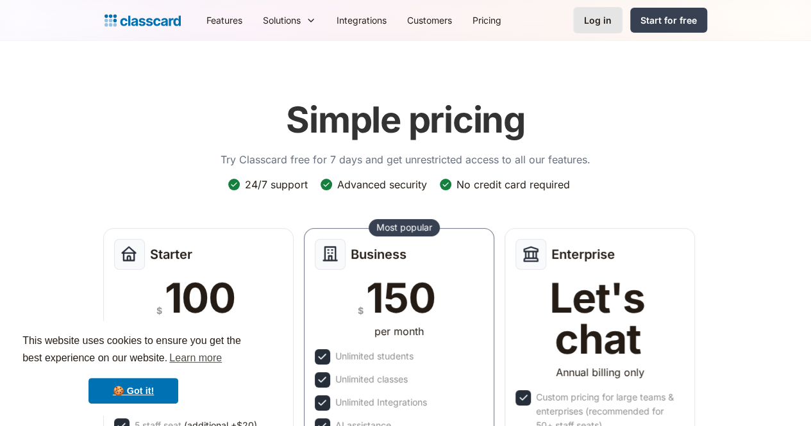  What do you see at coordinates (405, 120) in the screenshot?
I see `h1: Simple pricing` at bounding box center [405, 120].